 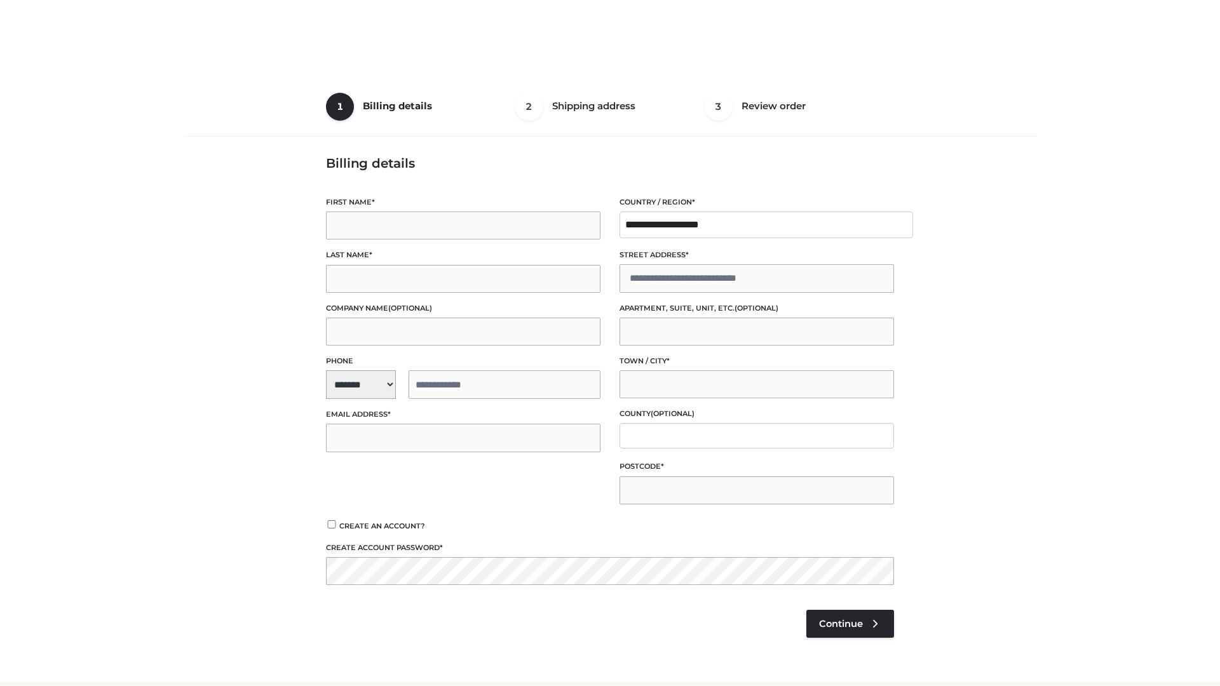 What do you see at coordinates (397, 106) in the screenshot?
I see `span: Billing details` at bounding box center [397, 106].